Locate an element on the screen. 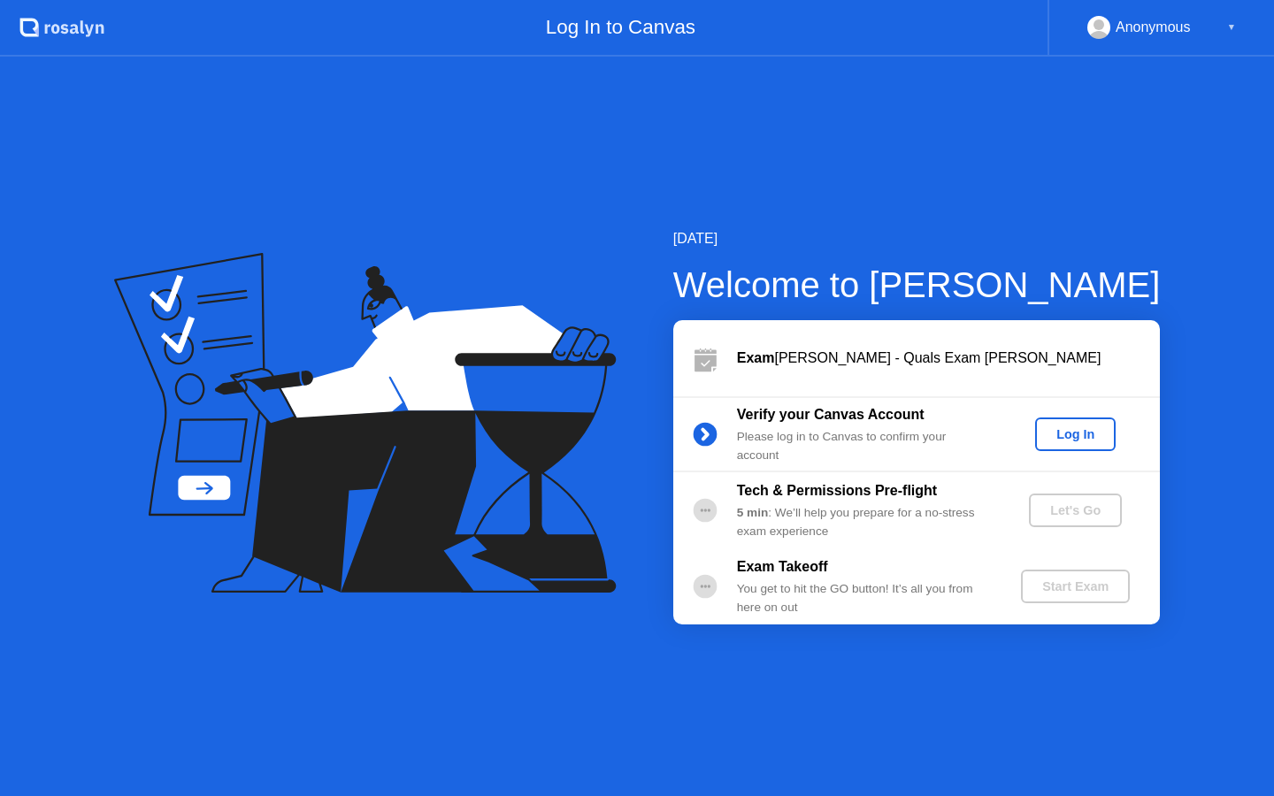  b: Tech & Permissions Pre-flight is located at coordinates (837, 490).